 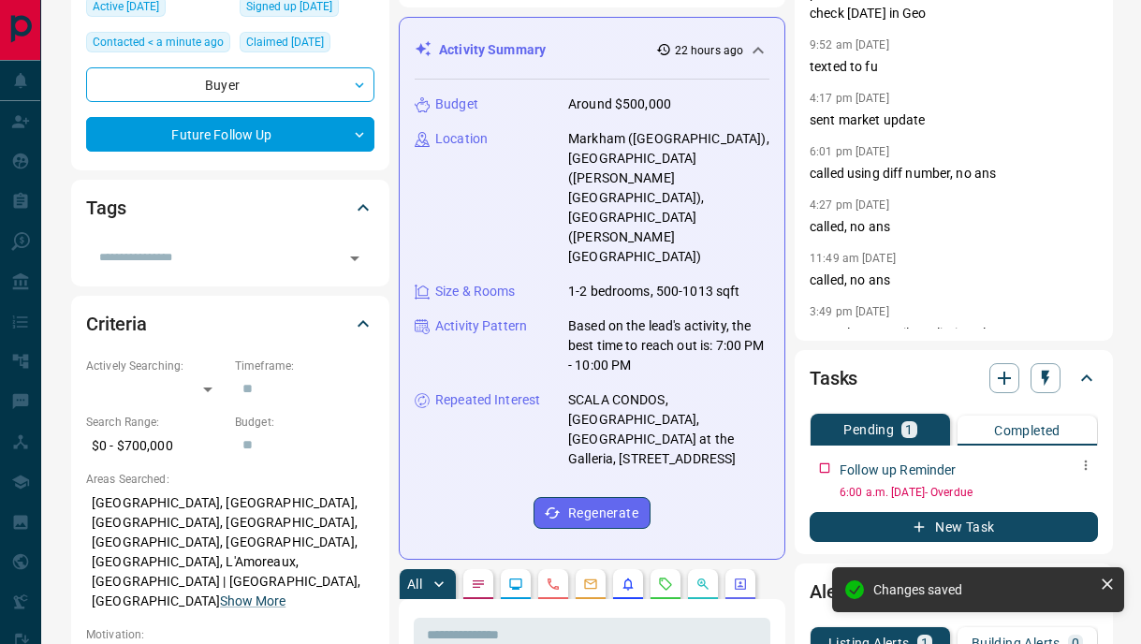 I want to click on p: Search Range:, so click(x=155, y=422).